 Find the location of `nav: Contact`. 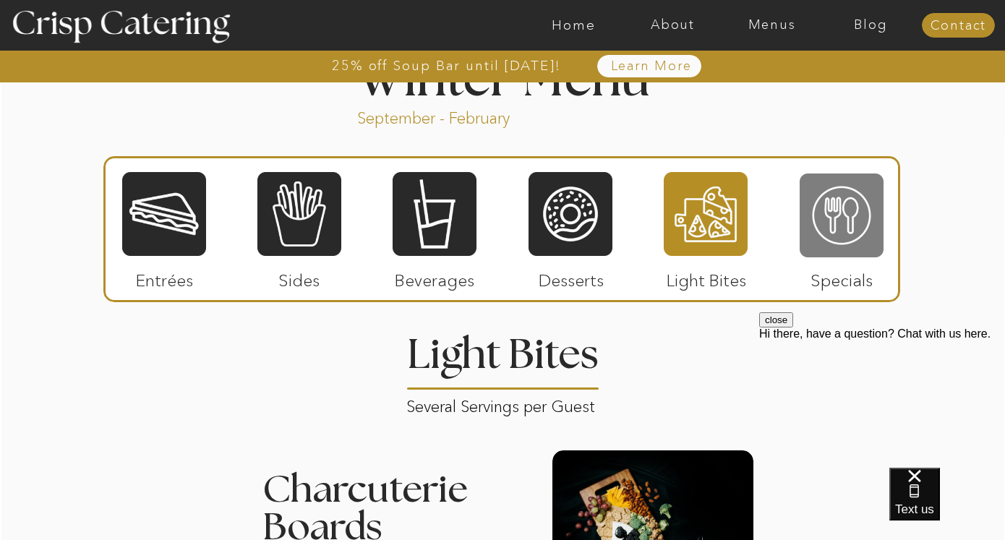

nav: Contact is located at coordinates (958, 26).